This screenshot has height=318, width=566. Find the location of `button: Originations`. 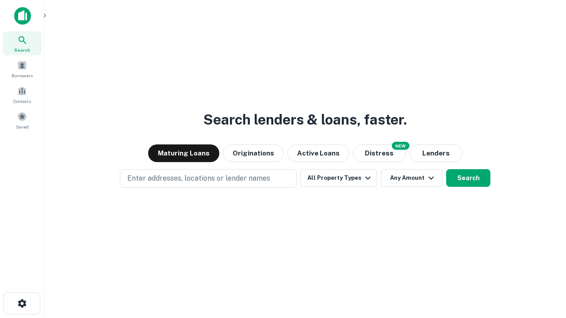

button: Originations is located at coordinates (253, 153).